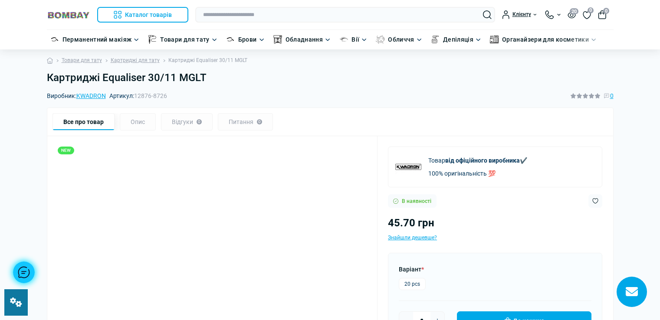 The width and height of the screenshot is (660, 320). Describe the element at coordinates (409, 167) in the screenshot. I see `img: KWADRON` at that location.